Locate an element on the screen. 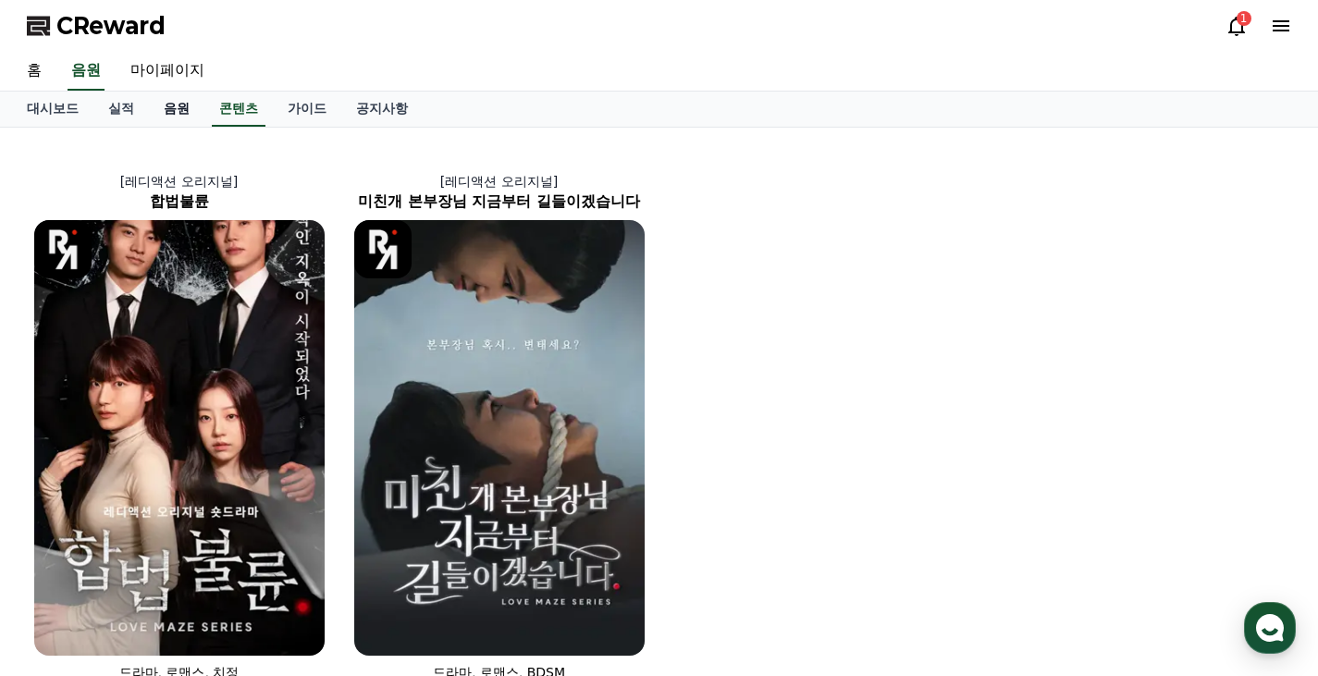 The height and width of the screenshot is (676, 1318). a: 공지사항 is located at coordinates (382, 109).